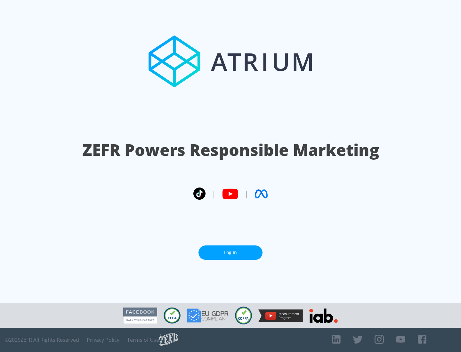 The width and height of the screenshot is (461, 352). What do you see at coordinates (42, 340) in the screenshot?
I see `span: © 2025 ZEFR All Rights Reserved` at bounding box center [42, 340].